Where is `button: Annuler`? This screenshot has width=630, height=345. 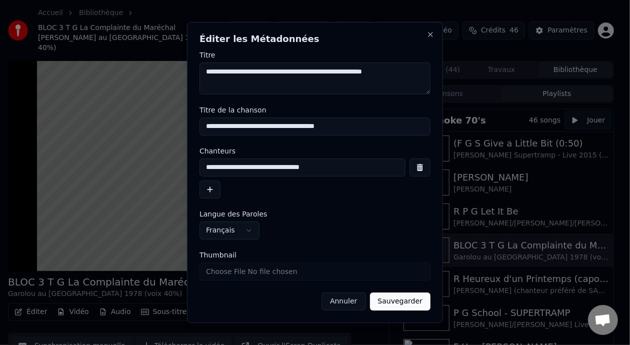 button: Annuler is located at coordinates (343, 301).